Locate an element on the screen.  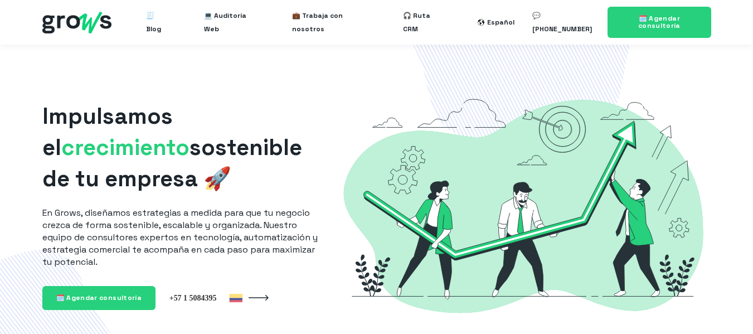
span: 💼 Trabaja con nosotros is located at coordinates (329, 22).